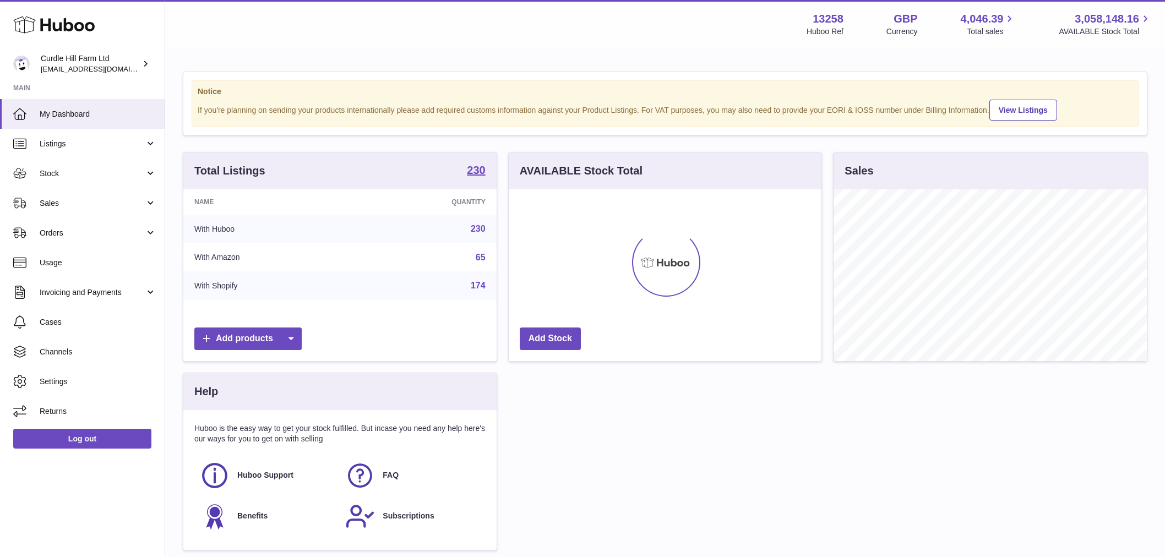 Image resolution: width=1165 pixels, height=557 pixels. What do you see at coordinates (550, 339) in the screenshot?
I see `a: Add Stock` at bounding box center [550, 339].